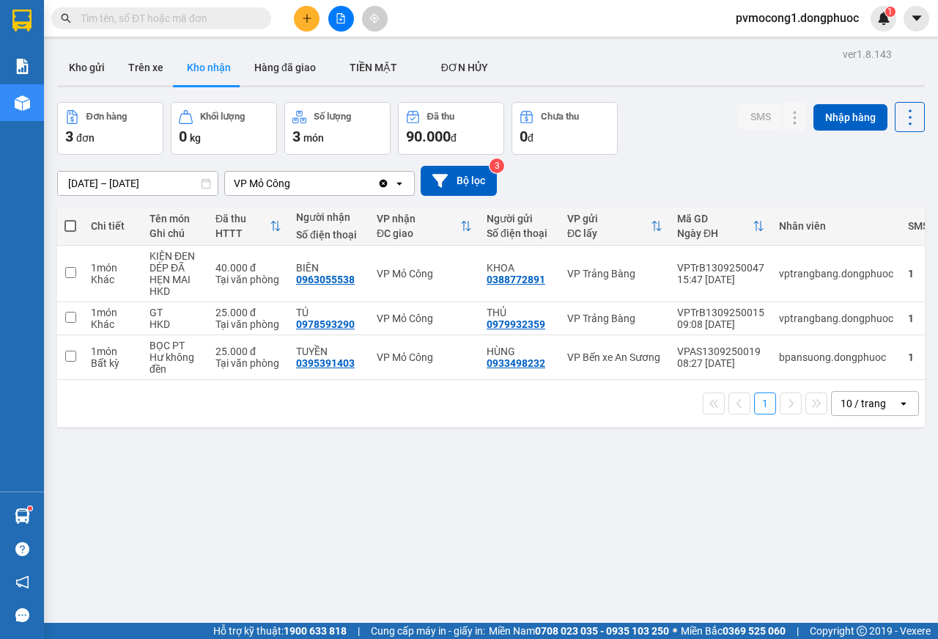 The image size is (938, 639). Describe the element at coordinates (175, 363) in the screenshot. I see `div: Hư không đền` at that location.